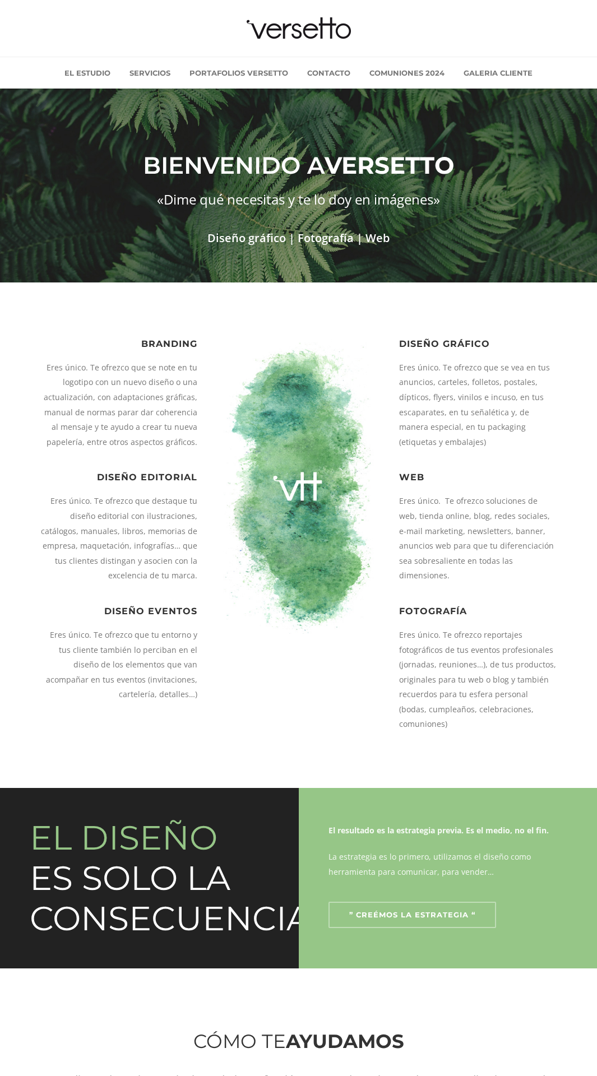 The height and width of the screenshot is (1076, 597). I want to click on h6: Diseño eventos, so click(119, 611).